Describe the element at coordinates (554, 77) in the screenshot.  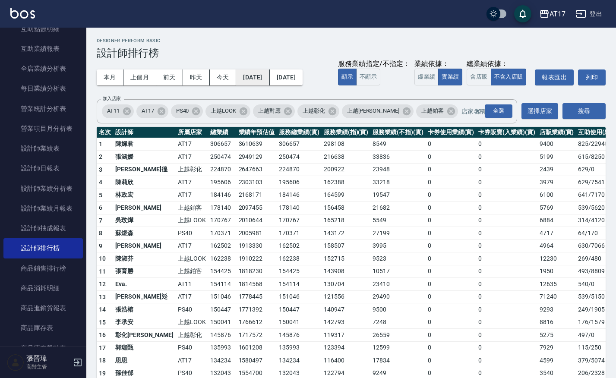
I see `a: 報表匯出` at that location.